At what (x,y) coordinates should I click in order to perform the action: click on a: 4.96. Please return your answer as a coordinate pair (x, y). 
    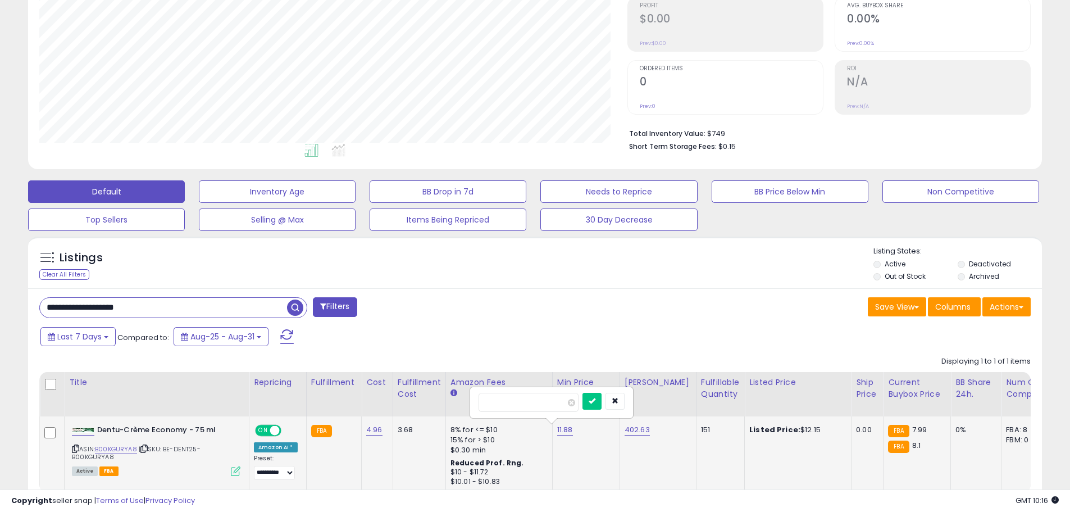
    Looking at the image, I should click on (374, 430).